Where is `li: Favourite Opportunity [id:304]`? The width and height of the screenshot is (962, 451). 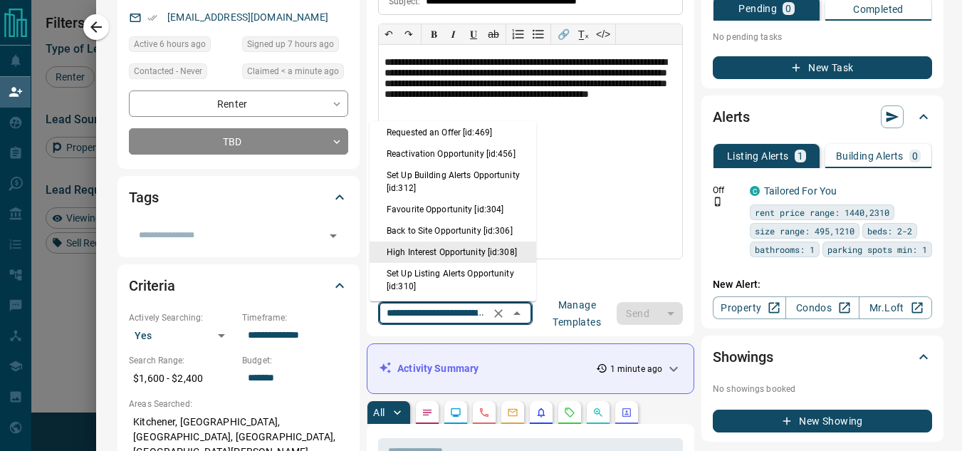
li: Favourite Opportunity [id:304] is located at coordinates (453, 209).